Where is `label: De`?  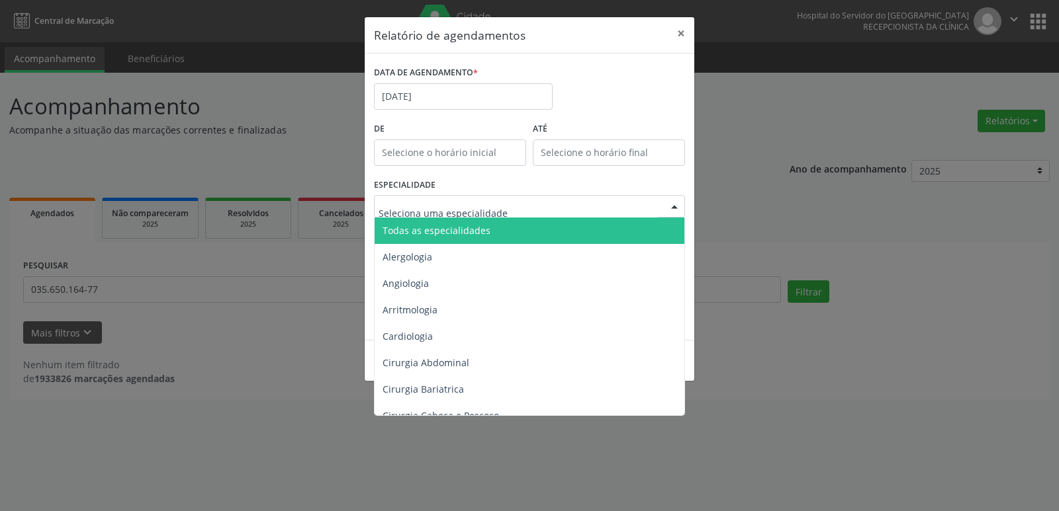
label: De is located at coordinates (450, 129).